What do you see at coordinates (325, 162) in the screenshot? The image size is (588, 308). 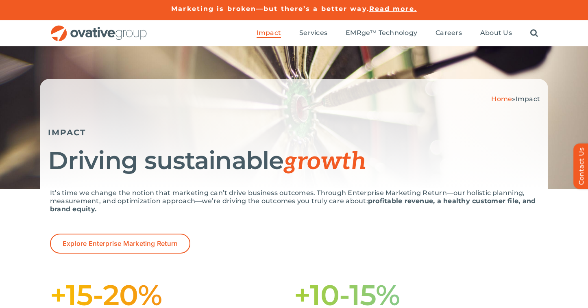 I see `span: growth` at bounding box center [325, 162].